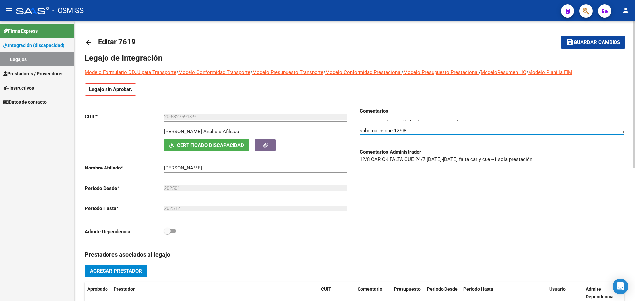 This screenshot has height=301, width=635. I want to click on span: Instructivos, so click(19, 88).